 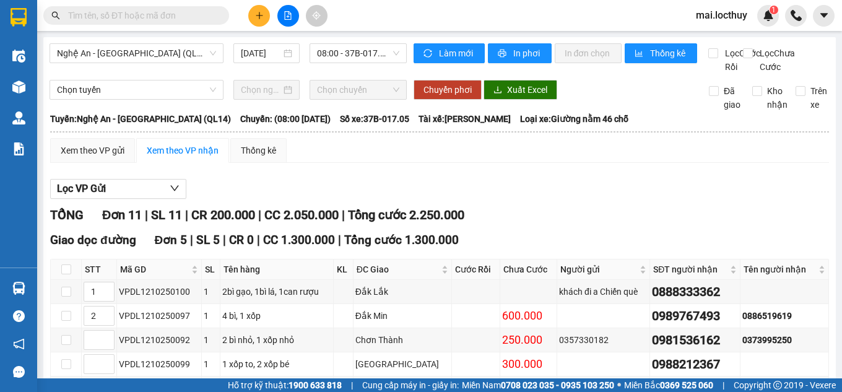 What do you see at coordinates (175, 188) in the screenshot?
I see `span: down` at bounding box center [175, 188].